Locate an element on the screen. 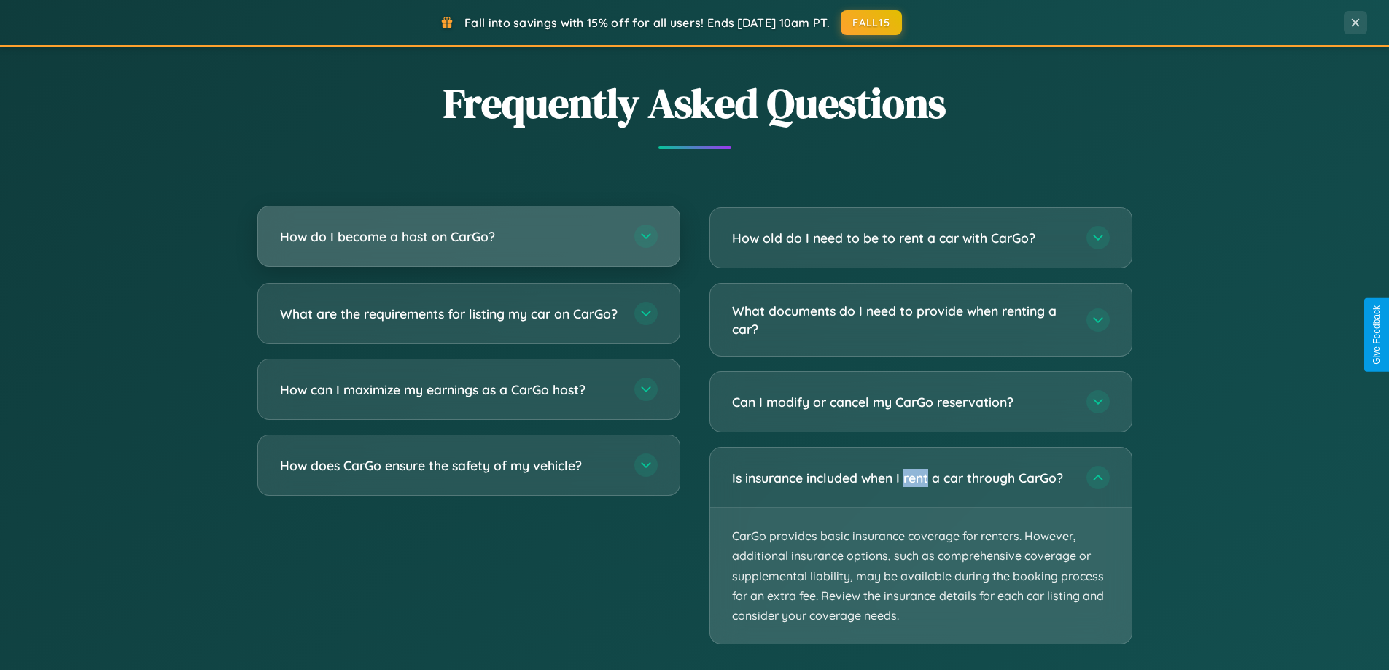 This screenshot has width=1389, height=670. h3: How old do I need to be to rent a car with CarGo? is located at coordinates (902, 238).